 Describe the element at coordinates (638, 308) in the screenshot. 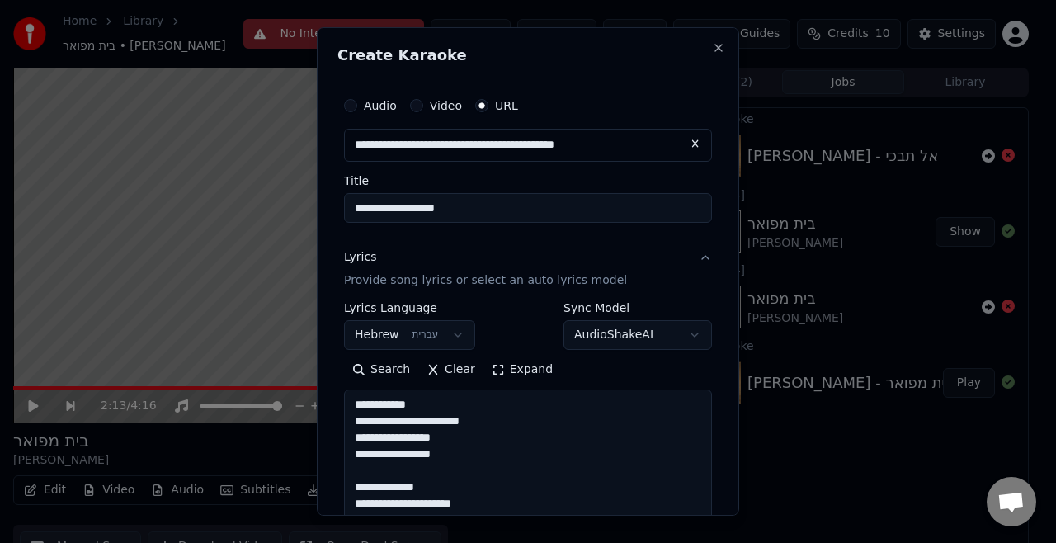

I see `label: Sync Model` at that location.